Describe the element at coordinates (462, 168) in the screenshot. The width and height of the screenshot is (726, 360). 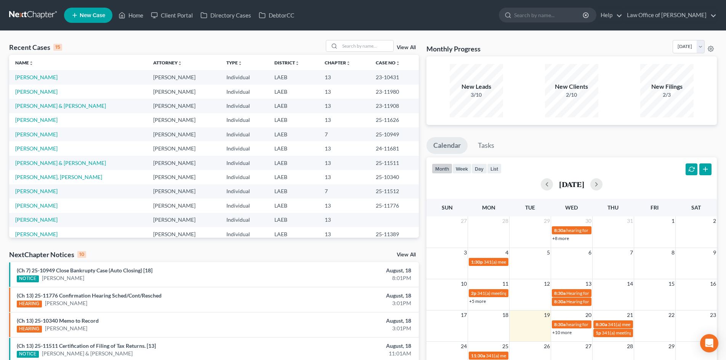
I see `button: week` at that location.